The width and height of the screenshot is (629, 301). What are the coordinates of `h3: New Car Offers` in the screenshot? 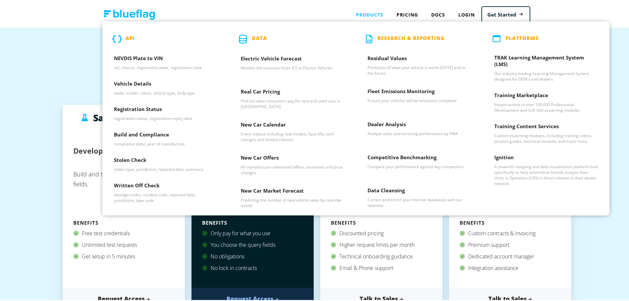 It's located at (293, 158).